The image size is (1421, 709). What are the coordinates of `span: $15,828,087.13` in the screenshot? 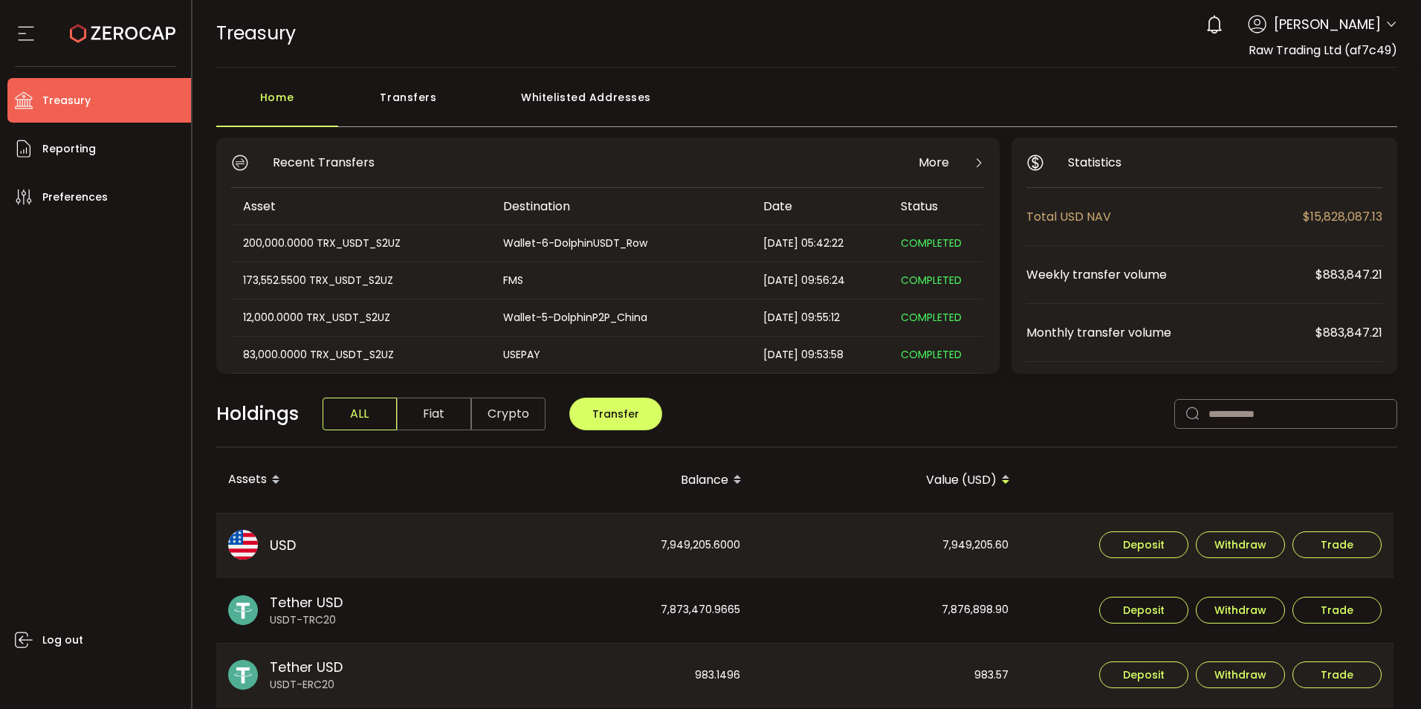 It's located at (1342, 216).